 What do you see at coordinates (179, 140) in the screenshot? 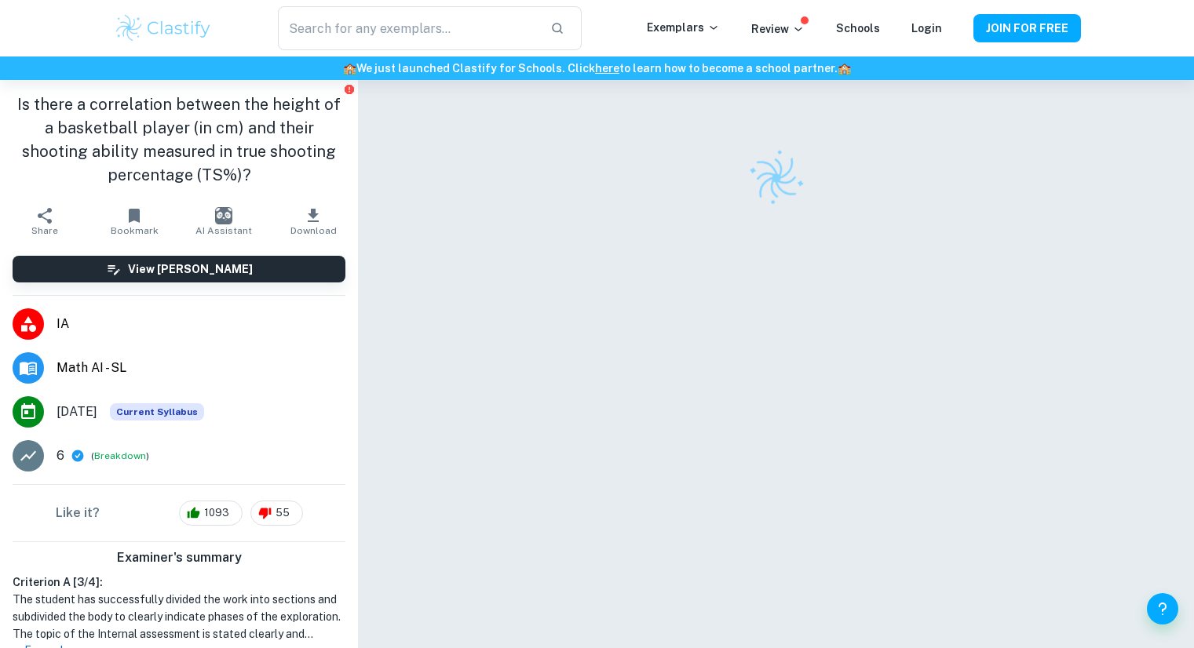
I see `h1: Is there a correlation between the height of a basketball player (in cm) and their shooting abili...` at bounding box center [179, 140].